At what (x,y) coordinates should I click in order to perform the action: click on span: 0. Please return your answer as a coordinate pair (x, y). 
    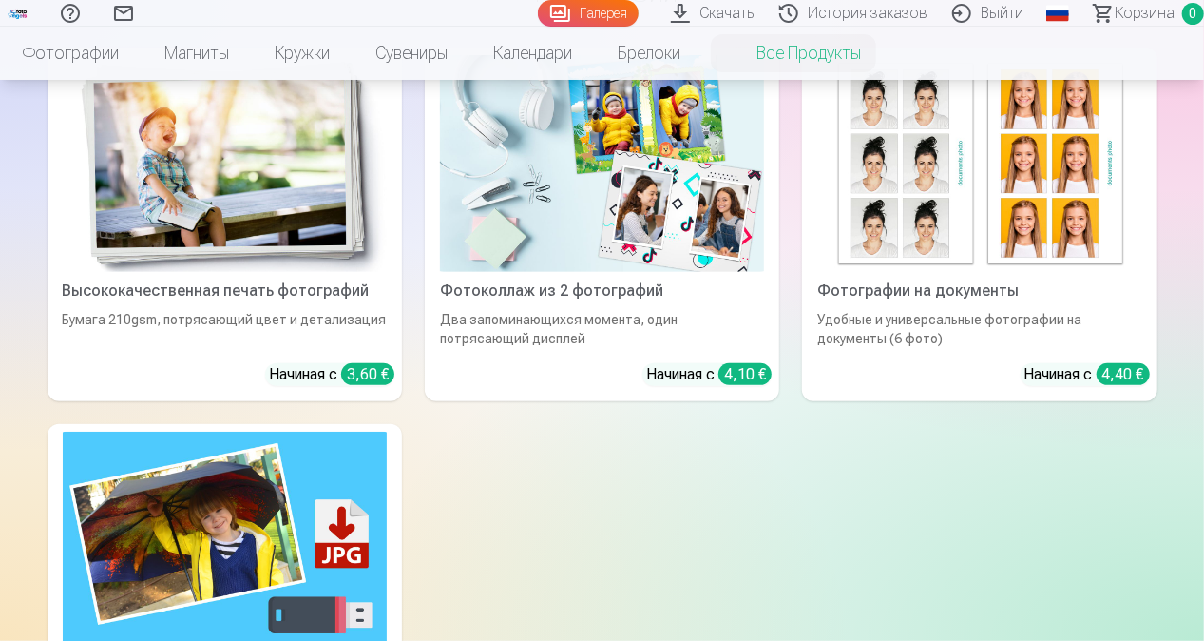
    Looking at the image, I should click on (1193, 13).